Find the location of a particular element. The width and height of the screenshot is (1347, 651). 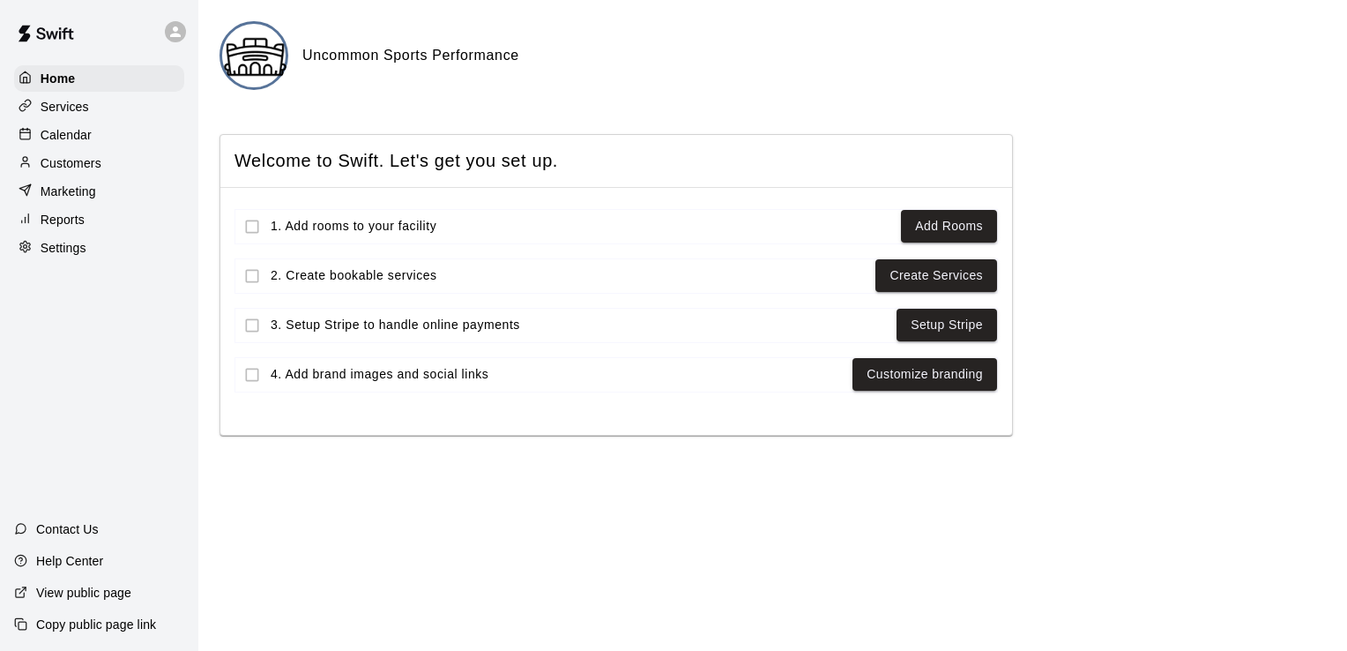

span: 2. Create bookable services is located at coordinates (570, 275).